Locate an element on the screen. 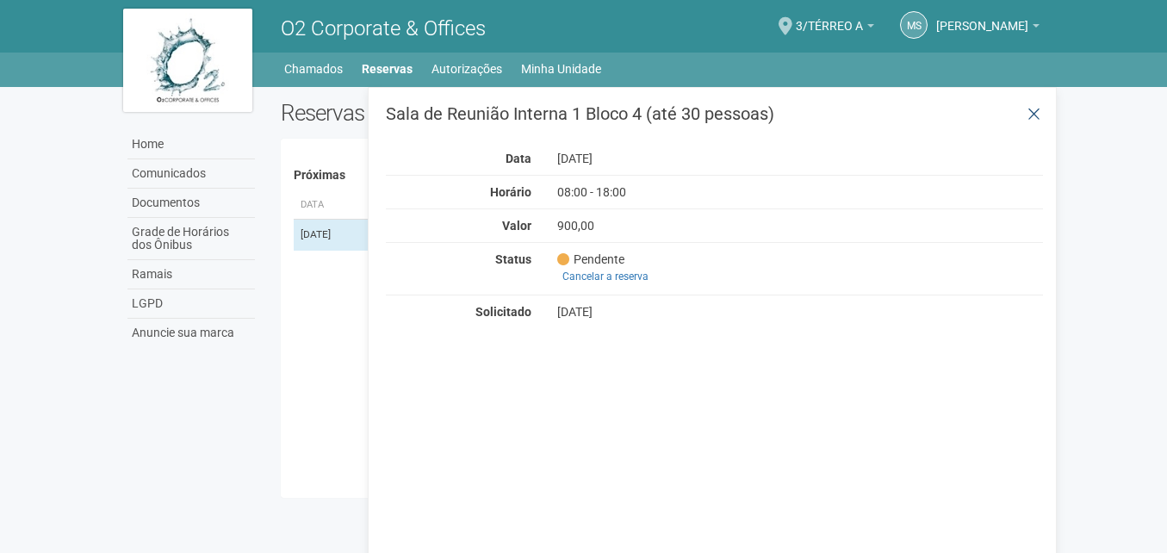 This screenshot has width=1167, height=553. a: Reservas is located at coordinates (387, 69).